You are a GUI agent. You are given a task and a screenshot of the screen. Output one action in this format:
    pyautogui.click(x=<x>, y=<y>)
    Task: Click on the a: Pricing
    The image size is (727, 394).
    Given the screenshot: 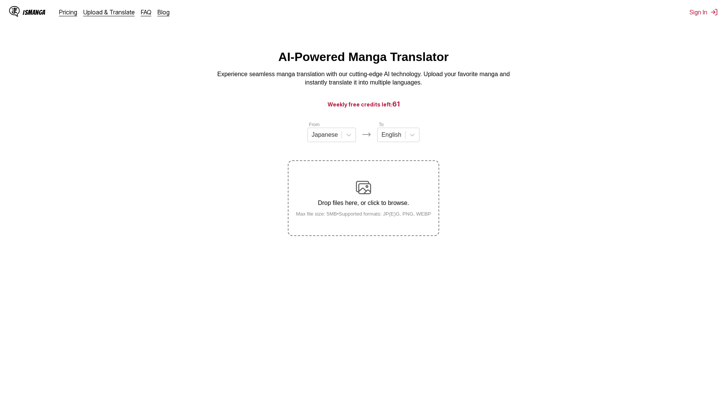 What is the action you would take?
    pyautogui.click(x=68, y=12)
    